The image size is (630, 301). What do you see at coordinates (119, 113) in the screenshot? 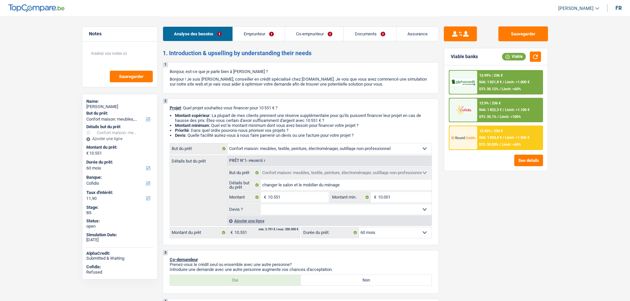
I see `label: But du prêt:` at bounding box center [119, 113].